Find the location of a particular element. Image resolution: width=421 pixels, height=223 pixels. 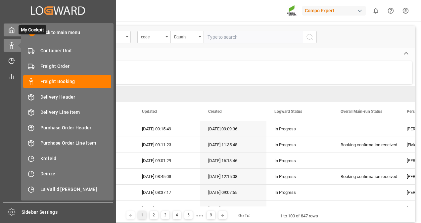

a: Freight Booking is located at coordinates (67, 81).